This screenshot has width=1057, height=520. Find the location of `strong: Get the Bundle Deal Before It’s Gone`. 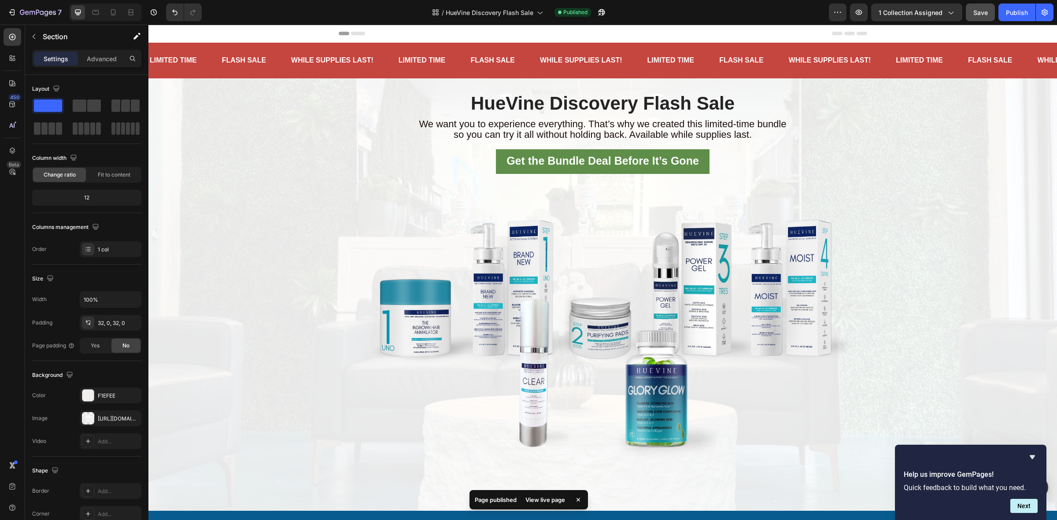

strong: Get the Bundle Deal Before It’s Gone is located at coordinates (454, 136).